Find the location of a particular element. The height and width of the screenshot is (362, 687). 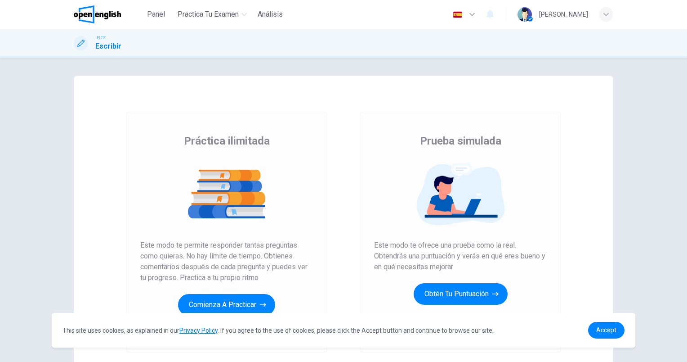

button: Análisis is located at coordinates (270, 14).